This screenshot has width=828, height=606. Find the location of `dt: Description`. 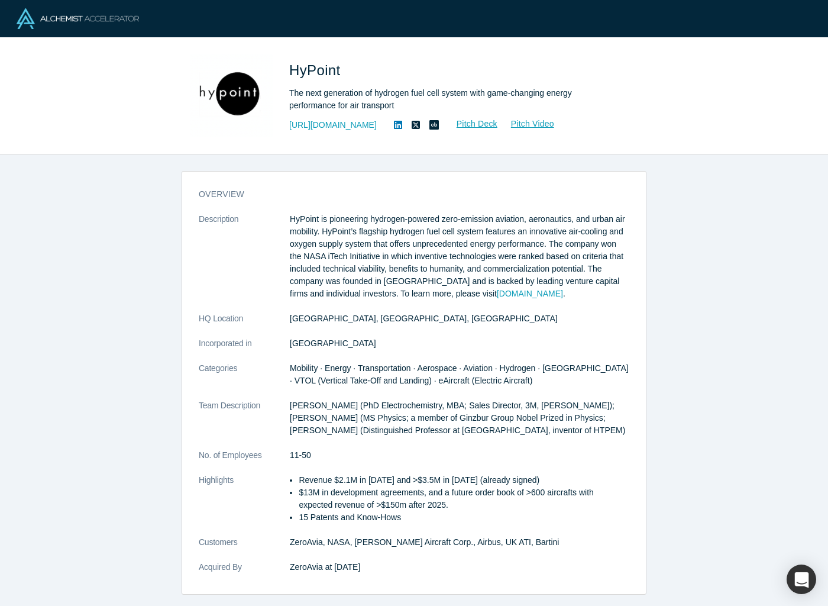

dt: Description is located at coordinates (244, 263).